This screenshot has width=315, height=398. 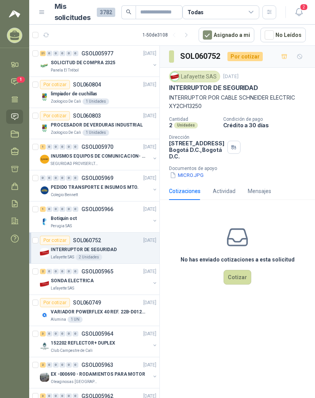 What do you see at coordinates (73, 12) in the screenshot?
I see `h1: Mis solicitudes` at bounding box center [73, 12].